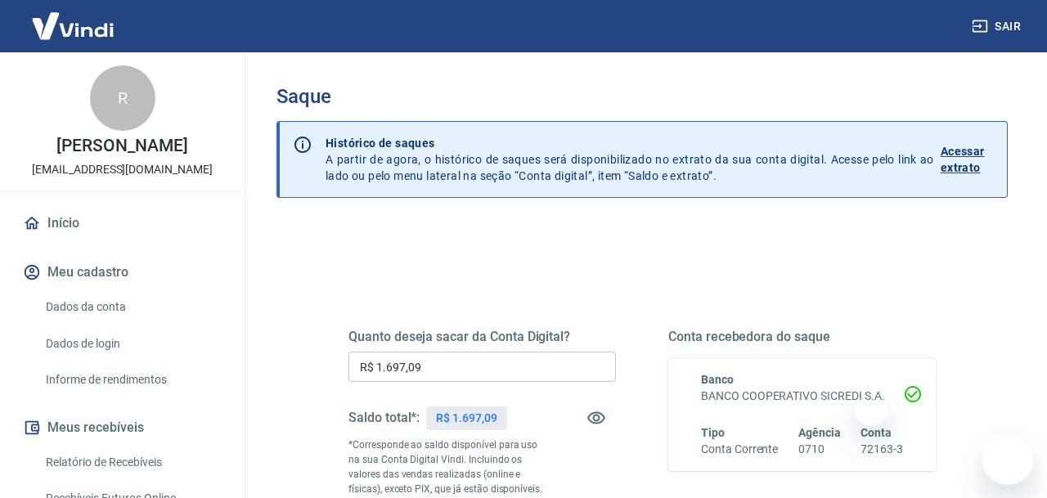  I want to click on span: Conta, so click(876, 433).